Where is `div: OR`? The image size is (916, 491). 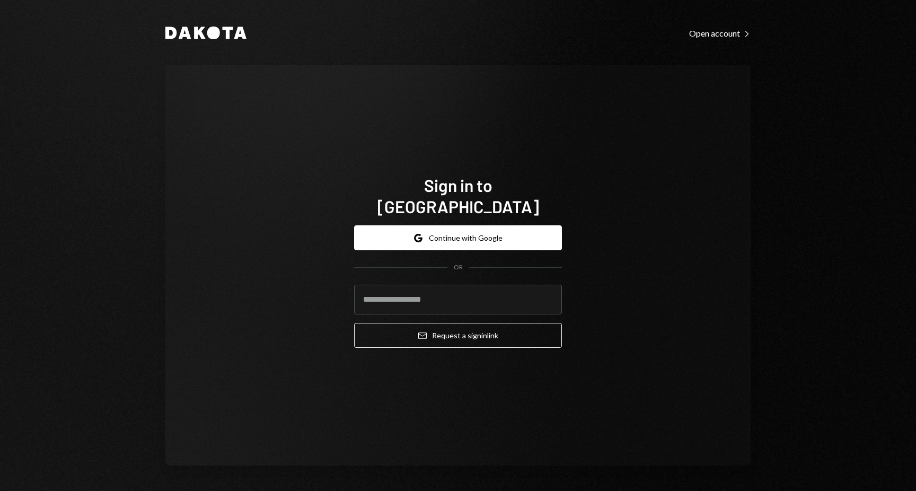
div: OR is located at coordinates (458, 267).